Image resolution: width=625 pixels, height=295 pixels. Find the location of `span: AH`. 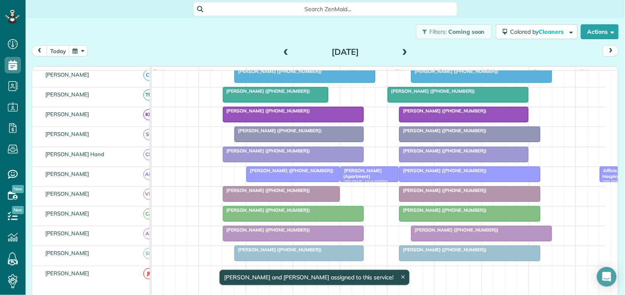

span: AH is located at coordinates (149, 233).